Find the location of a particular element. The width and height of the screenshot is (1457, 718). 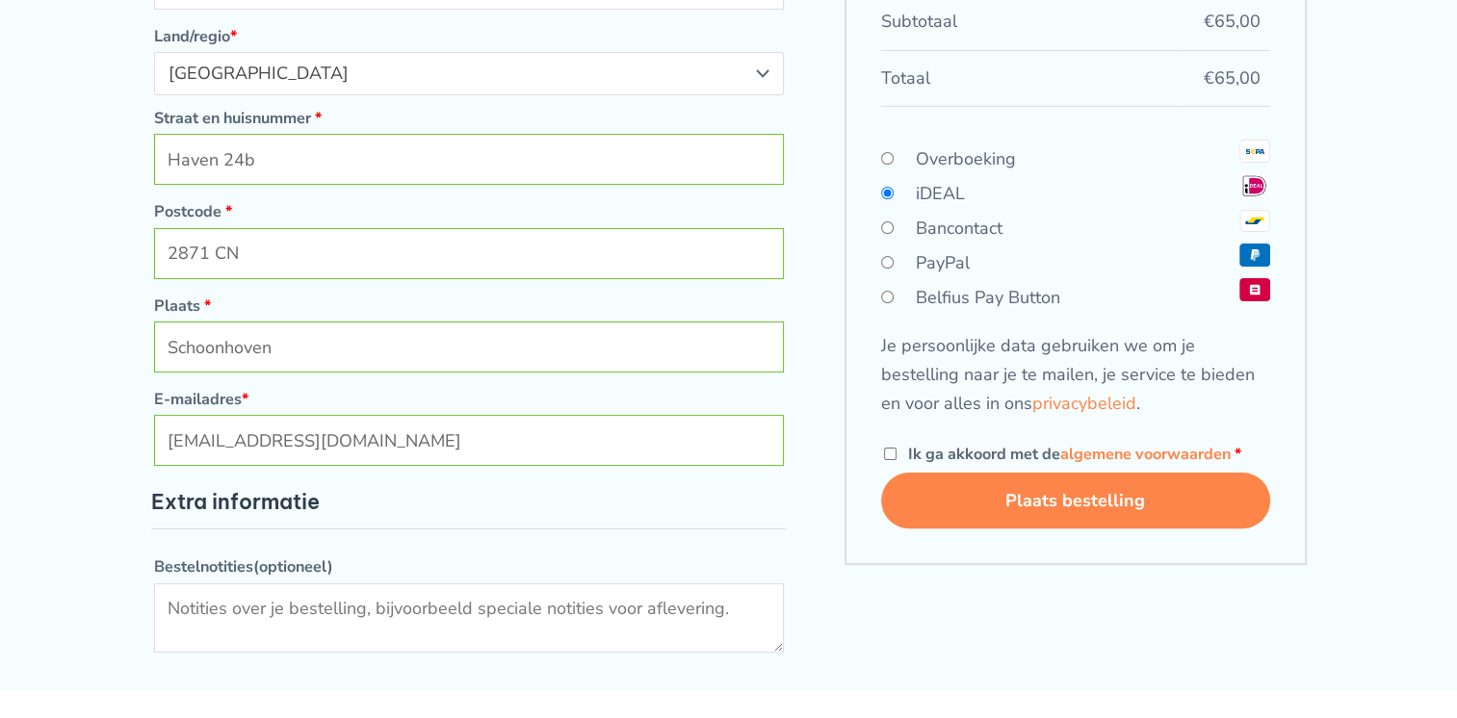

label: Postcode is located at coordinates (469, 212).